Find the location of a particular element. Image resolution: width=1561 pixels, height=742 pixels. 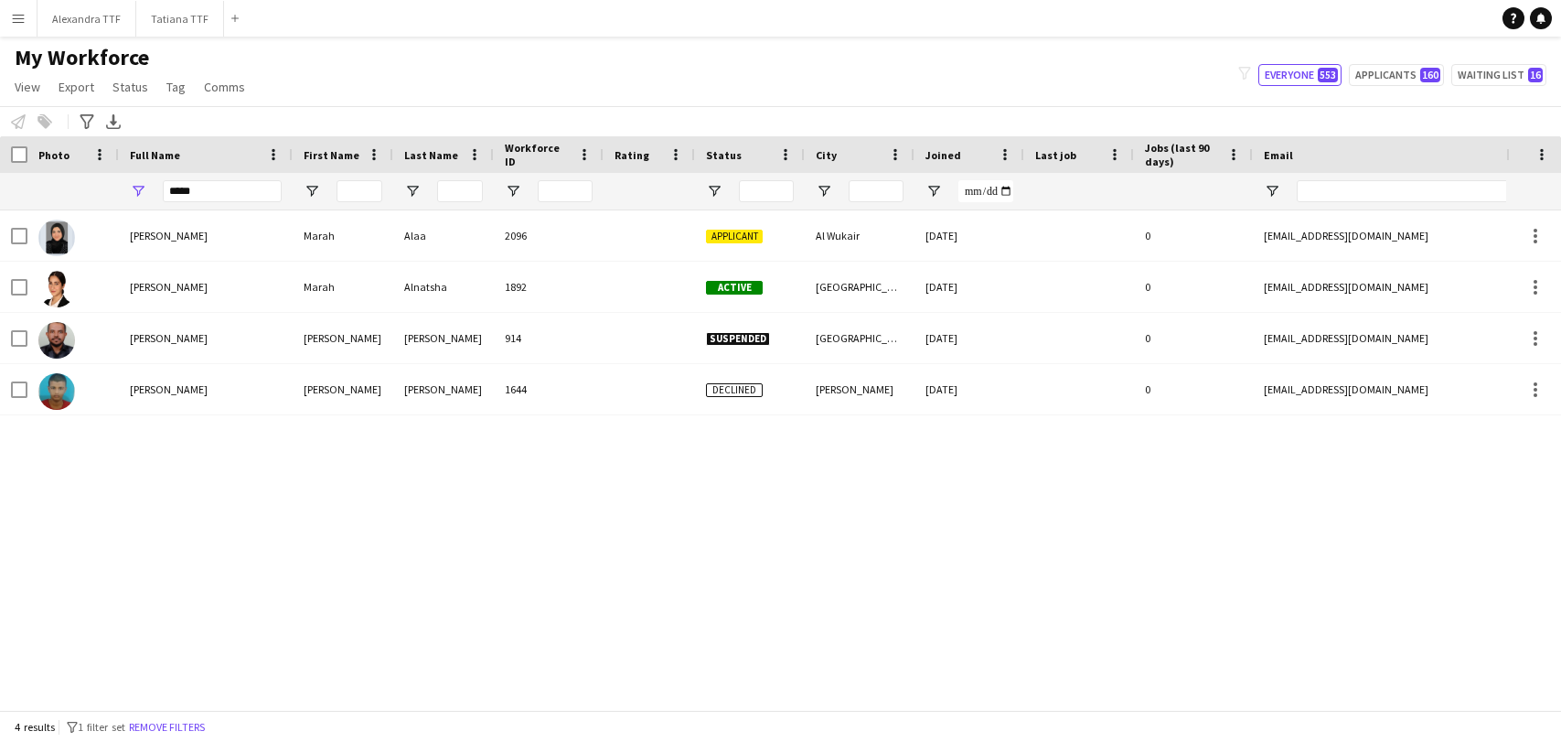

span: City is located at coordinates (826, 155).